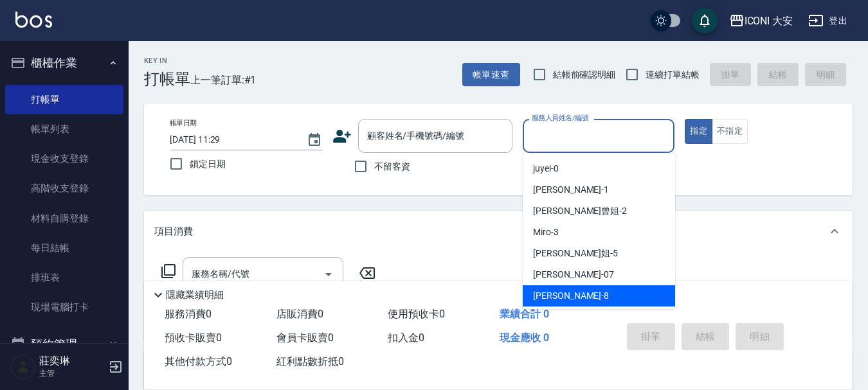 The image size is (868, 390). What do you see at coordinates (33, 19) in the screenshot?
I see `img: Logo` at bounding box center [33, 19].